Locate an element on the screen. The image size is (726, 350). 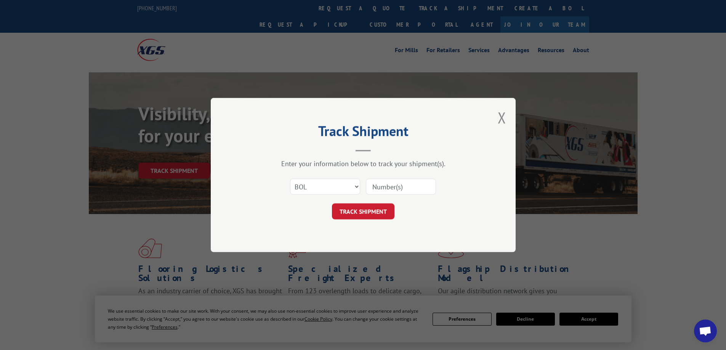
h2: Track Shipment is located at coordinates (363, 133).